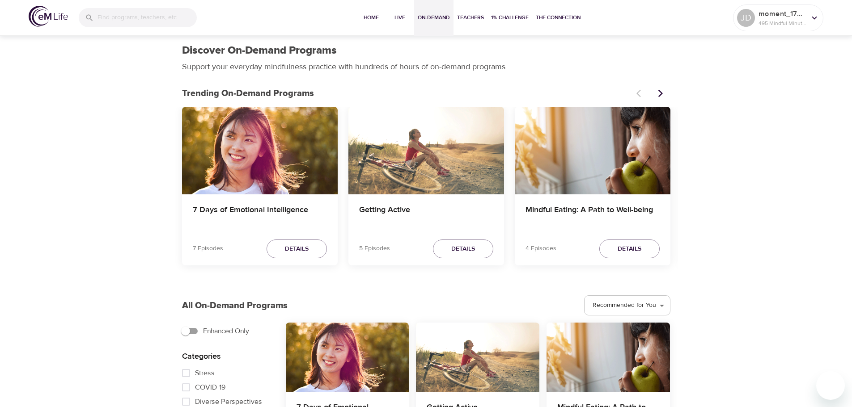 The image size is (852, 407). I want to click on h1: Discover On-Demand Programs, so click(259, 51).